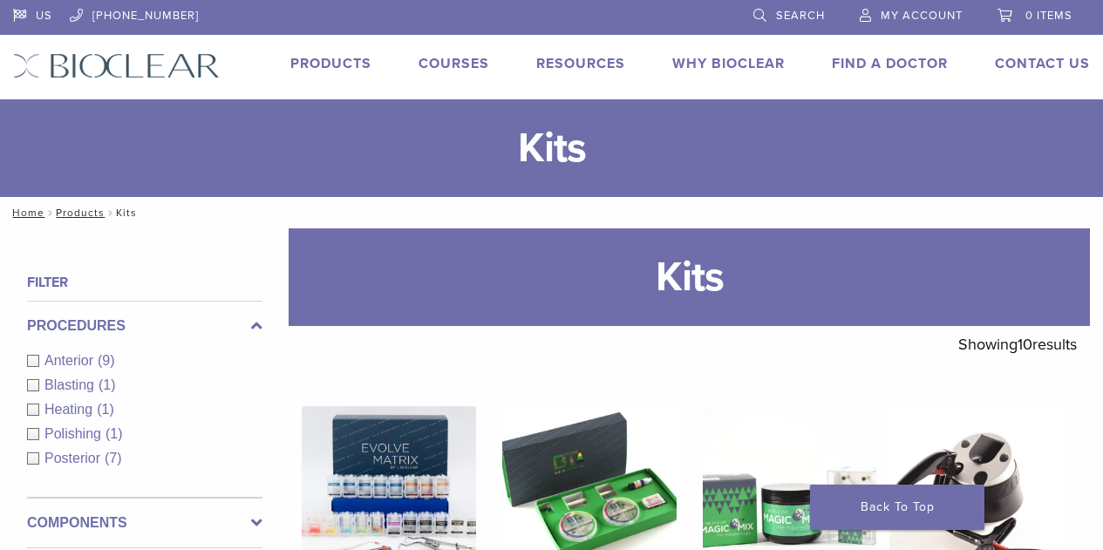  Describe the element at coordinates (1024, 344) in the screenshot. I see `span: 10` at that location.